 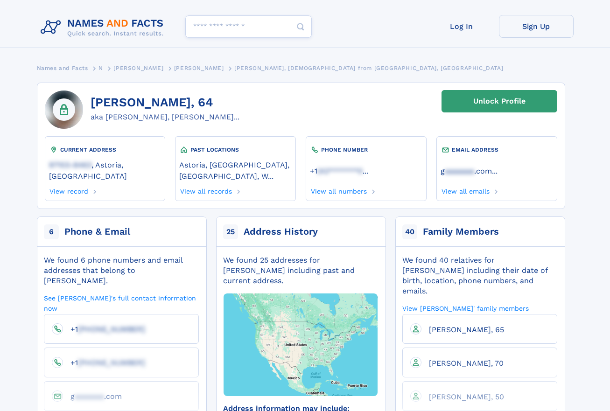 What do you see at coordinates (63, 68) in the screenshot?
I see `a: Names and Facts` at bounding box center [63, 68].